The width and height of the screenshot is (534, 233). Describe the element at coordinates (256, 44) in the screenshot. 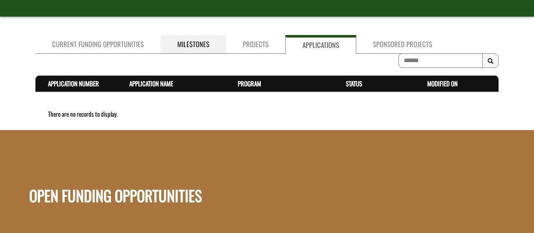

I see `a: Projects` at that location.